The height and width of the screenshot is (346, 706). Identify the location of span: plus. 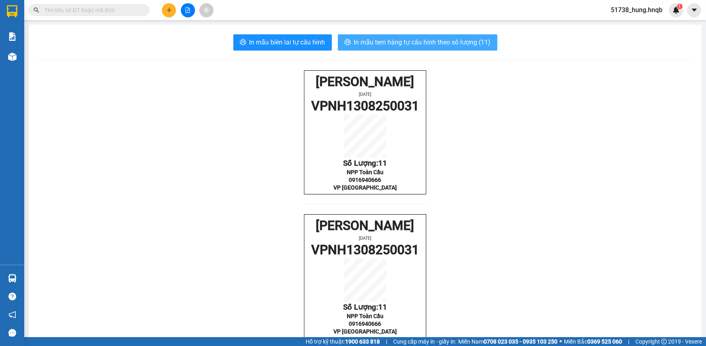
(169, 10).